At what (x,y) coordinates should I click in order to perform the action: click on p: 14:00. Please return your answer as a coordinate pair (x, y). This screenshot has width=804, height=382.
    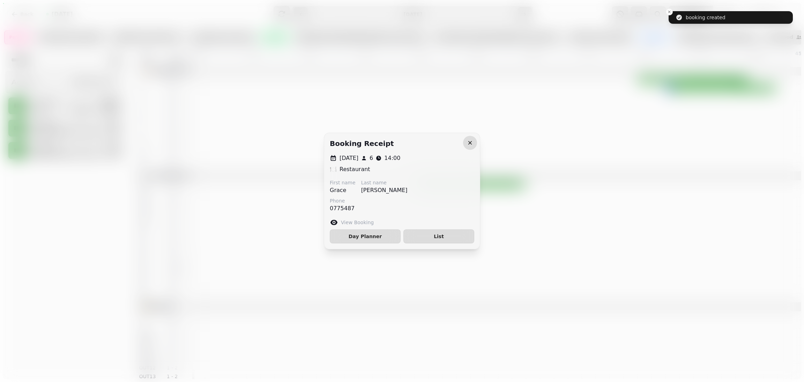
    Looking at the image, I should click on (392, 158).